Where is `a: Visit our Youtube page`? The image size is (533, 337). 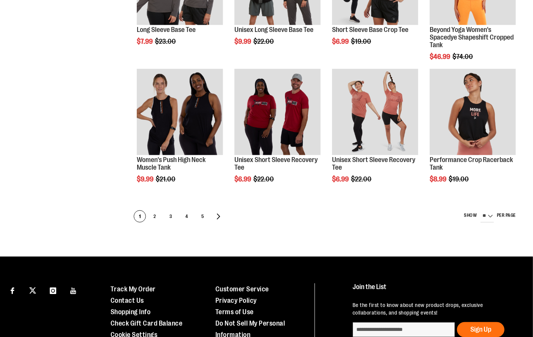 a: Visit our Youtube page is located at coordinates (73, 290).